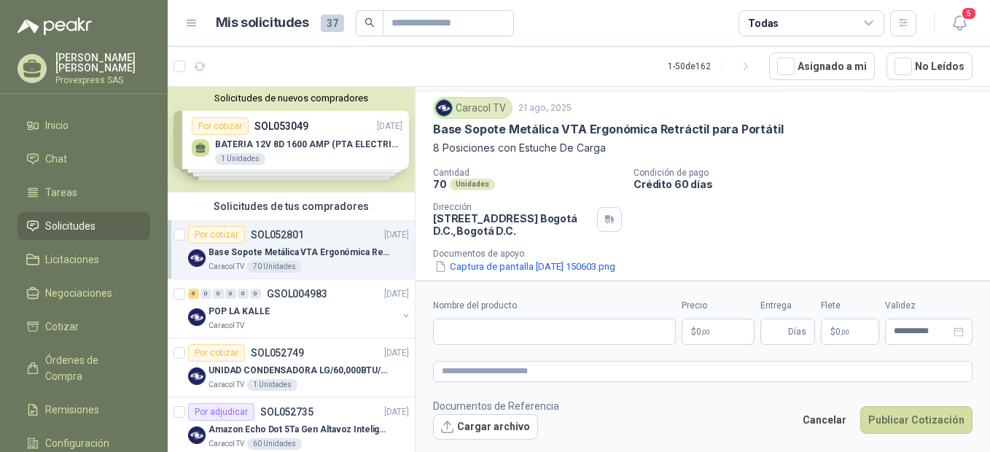  Describe the element at coordinates (84, 327) in the screenshot. I see `a: Cotizar` at that location.